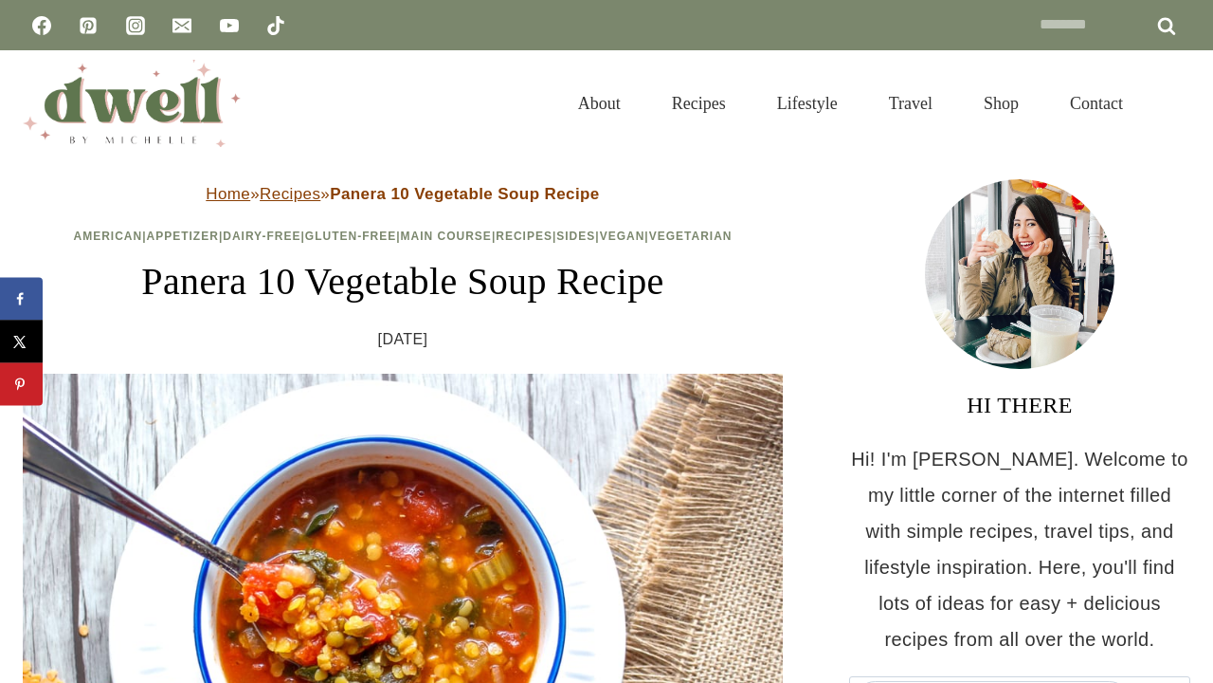 The image size is (1213, 683). Describe the element at coordinates (850, 103) in the screenshot. I see `nav: Primary Navigation` at that location.